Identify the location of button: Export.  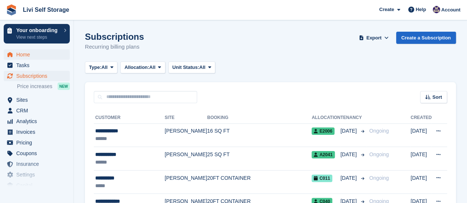
(374, 38).